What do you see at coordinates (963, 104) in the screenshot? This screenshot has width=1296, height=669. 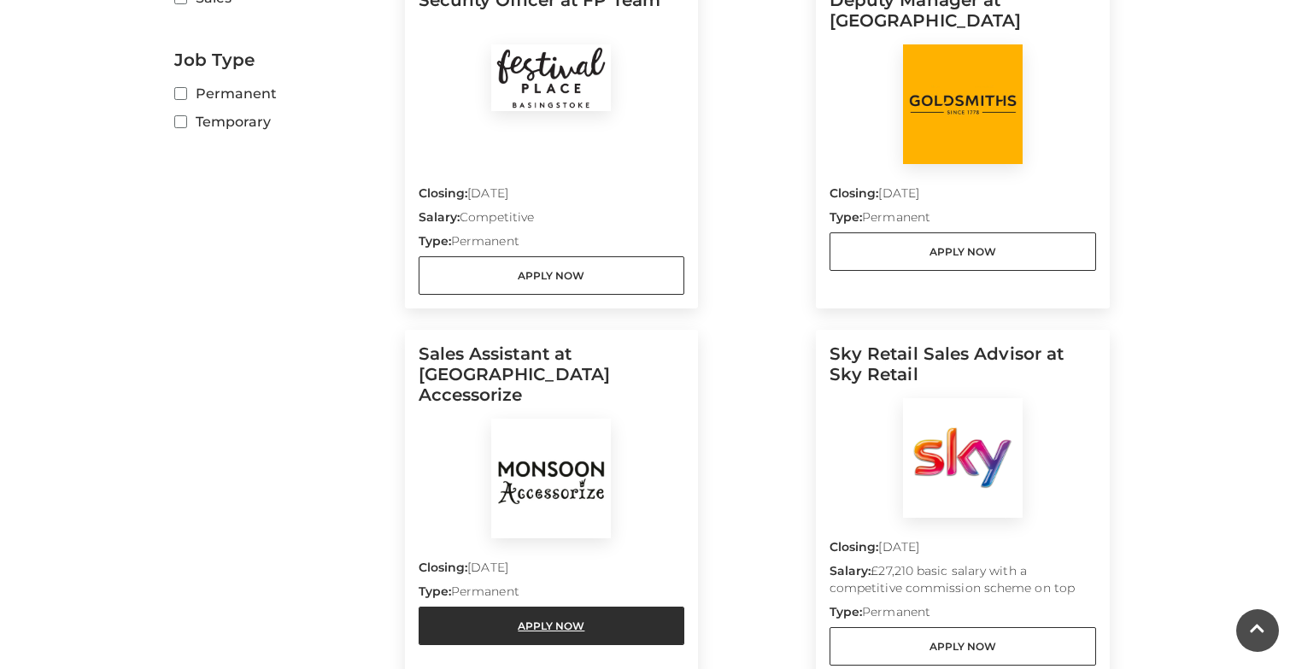 I see `img: Goldsmiths` at bounding box center [963, 104].